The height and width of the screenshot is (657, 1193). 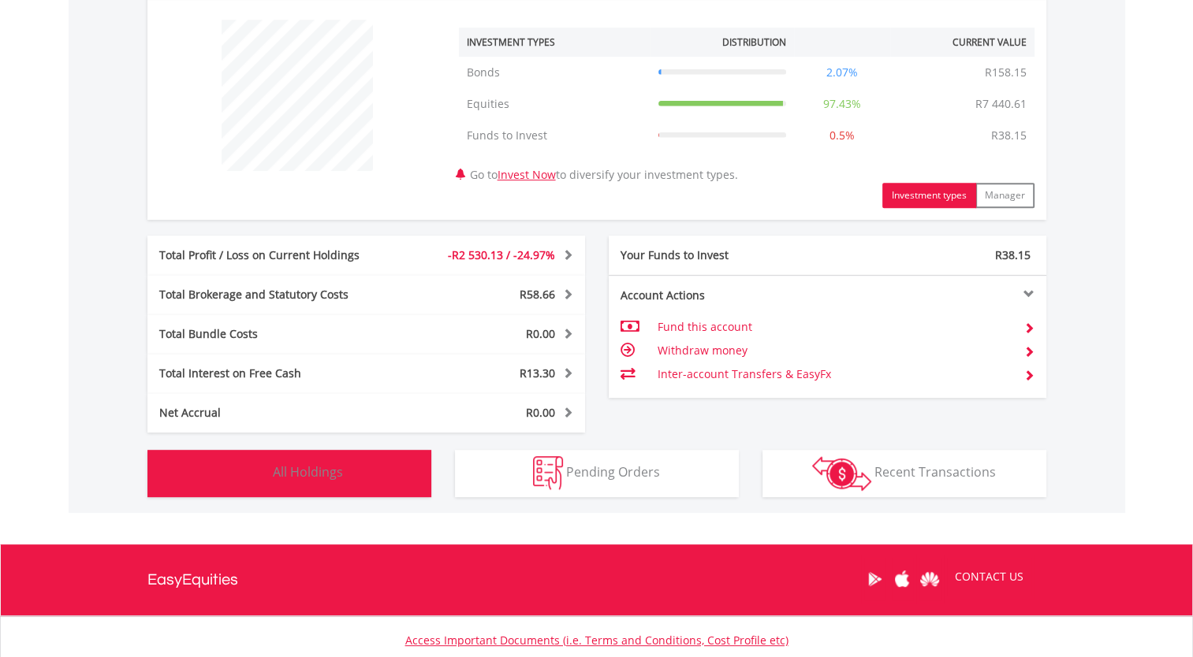 What do you see at coordinates (962, 42) in the screenshot?
I see `th: Current Value` at bounding box center [962, 42].